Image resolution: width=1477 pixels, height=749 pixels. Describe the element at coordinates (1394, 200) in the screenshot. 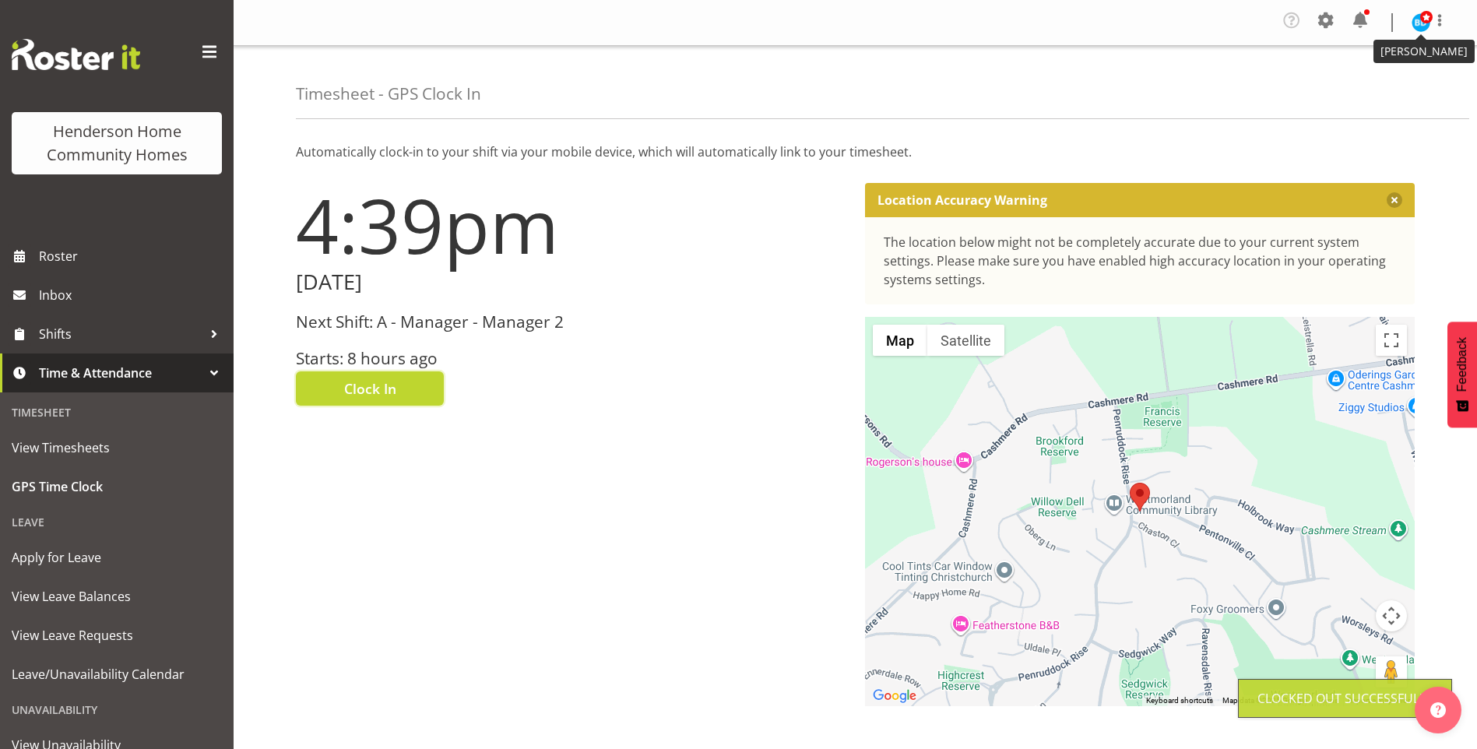

I see `button: Close message` at that location.